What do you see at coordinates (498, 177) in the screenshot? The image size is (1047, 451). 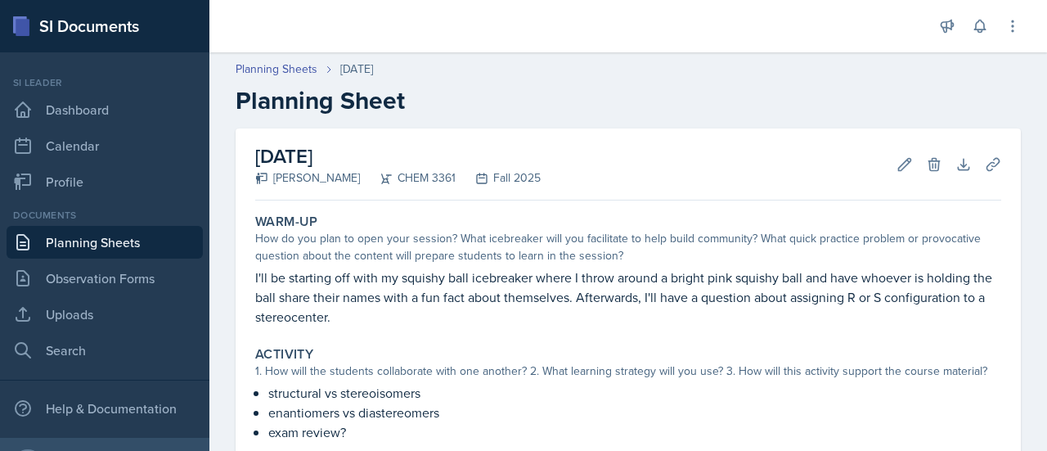 I see `div: Fall 2025` at bounding box center [498, 177].